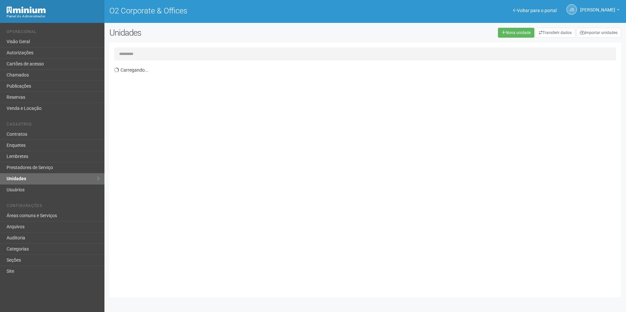 The image size is (626, 312). What do you see at coordinates (598, 33) in the screenshot?
I see `a: Importar unidades` at bounding box center [598, 33].